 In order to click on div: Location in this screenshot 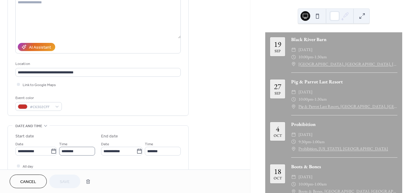, I will do `click(97, 64)`.